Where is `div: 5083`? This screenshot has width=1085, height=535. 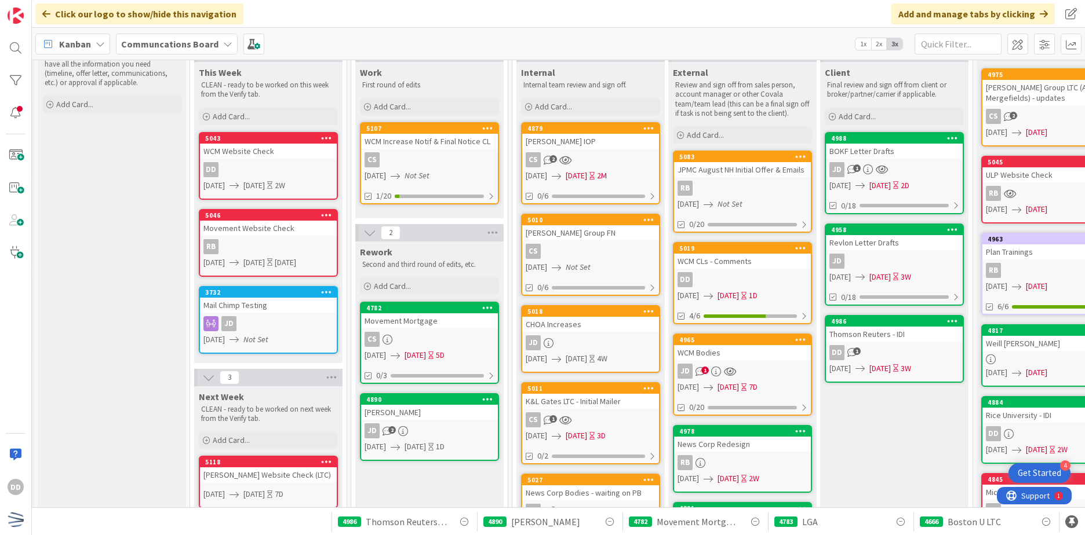 div: 5083 is located at coordinates (742, 157).